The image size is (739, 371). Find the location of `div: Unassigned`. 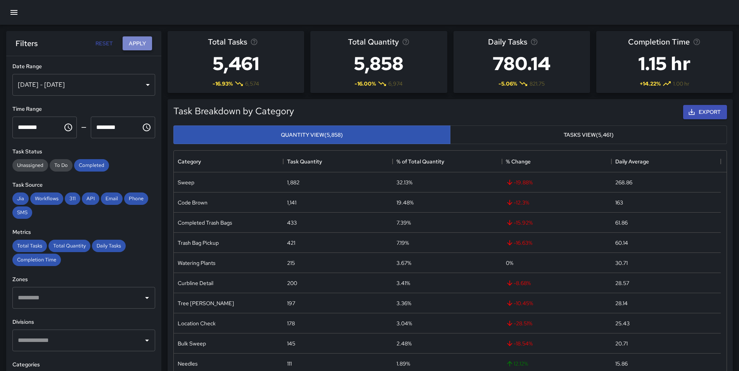

div: Unassigned is located at coordinates (30, 166).